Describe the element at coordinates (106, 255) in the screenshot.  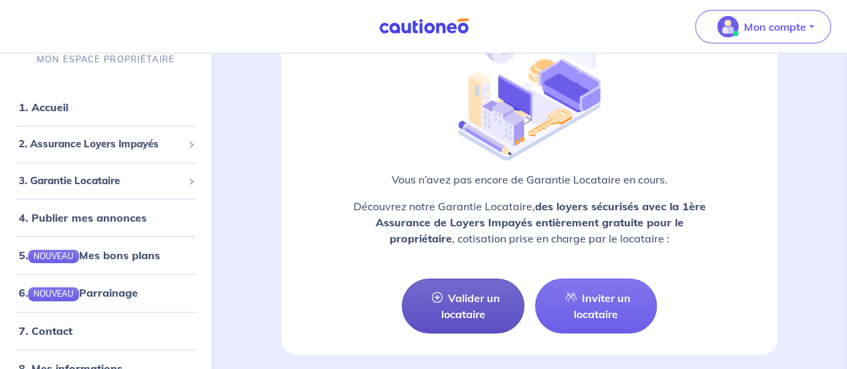
I see `div: 5.NOUVEAUMes bons plans` at that location.